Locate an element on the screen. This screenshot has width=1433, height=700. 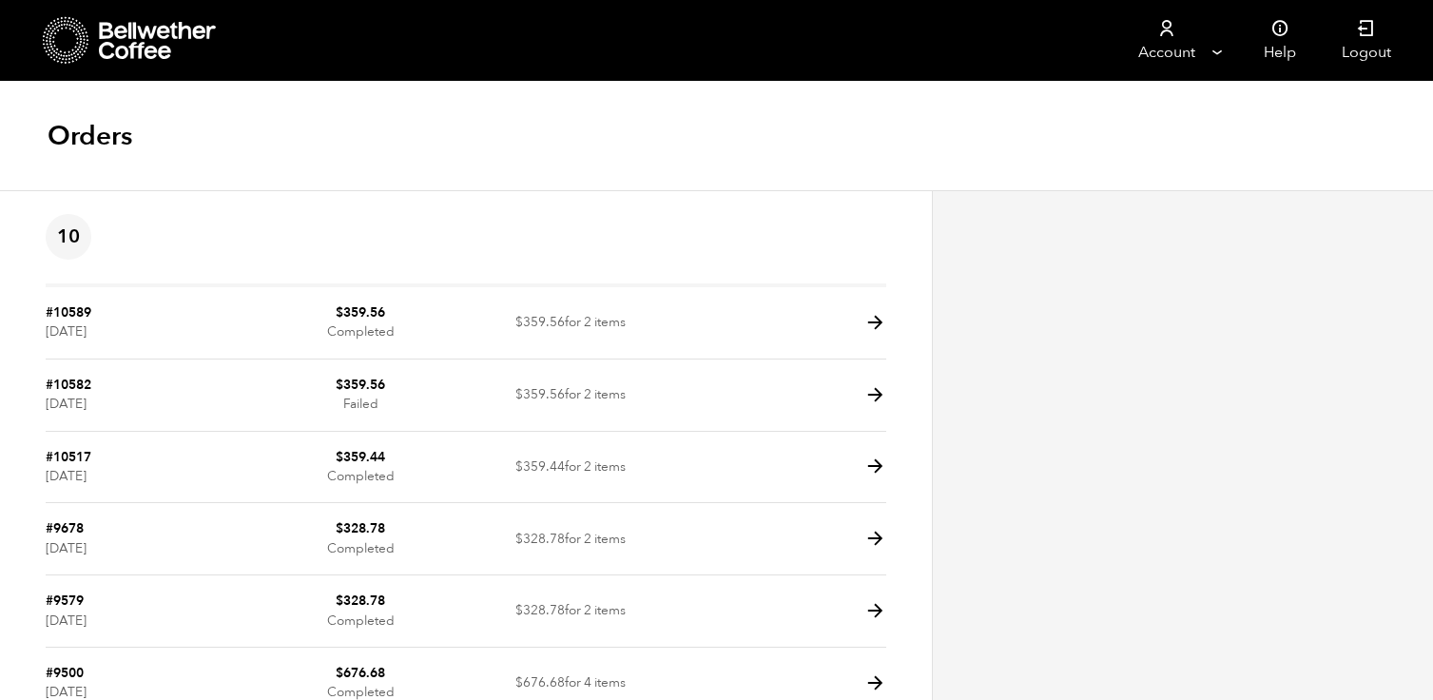
bdi: 676.68 is located at coordinates (360, 672).